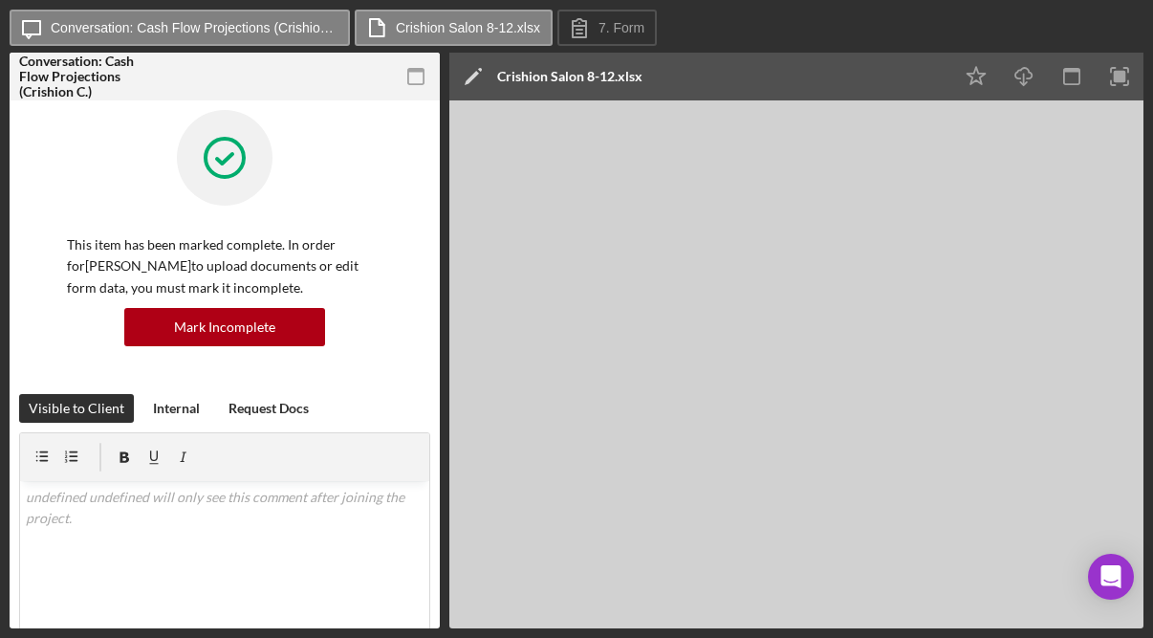 This screenshot has width=1153, height=638. I want to click on div: Open Intercom Messenger, so click(1111, 577).